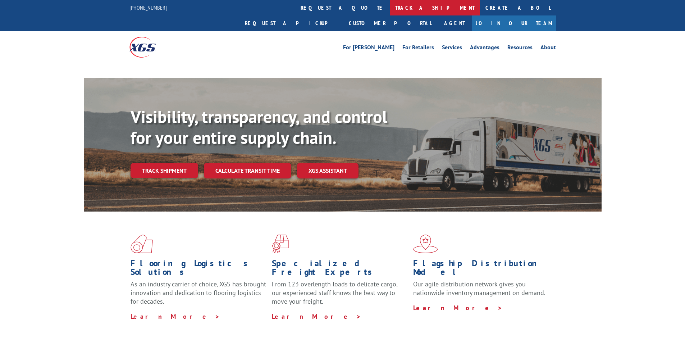 The width and height of the screenshot is (685, 340). What do you see at coordinates (520, 49) in the screenshot?
I see `a: Resources` at bounding box center [520, 49].